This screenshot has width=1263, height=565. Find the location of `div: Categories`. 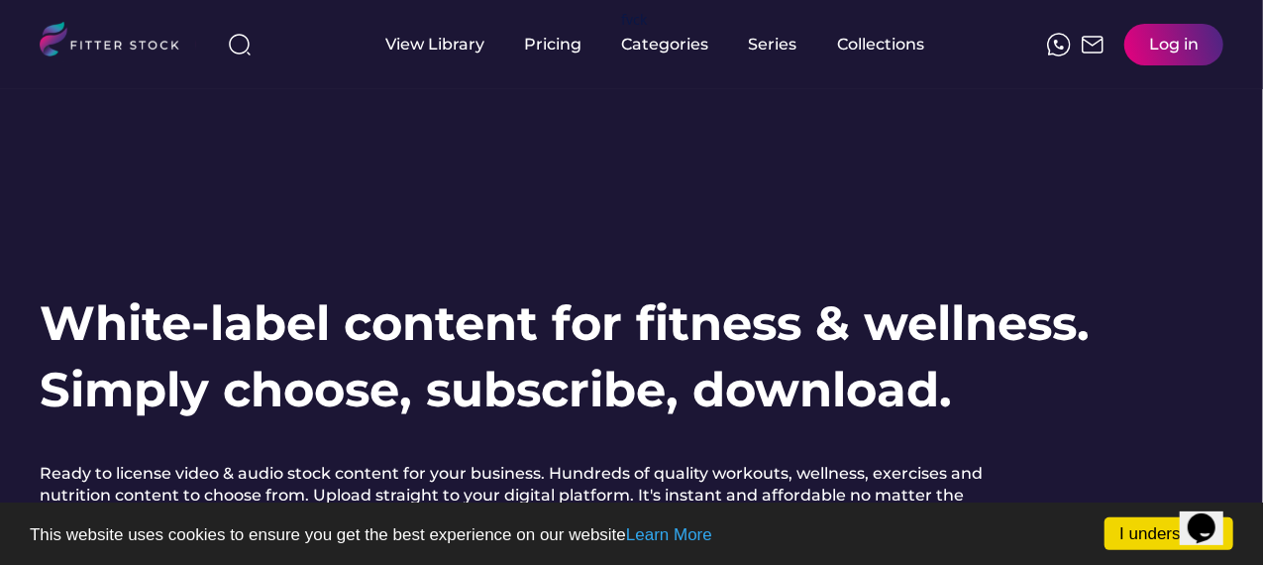

div: Categories is located at coordinates (666, 45).